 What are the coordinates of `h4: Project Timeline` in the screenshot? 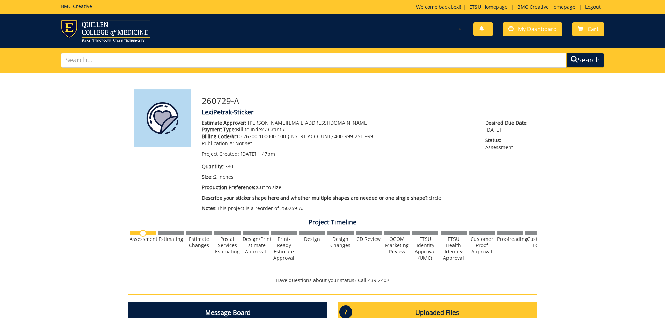 It's located at (333, 222).